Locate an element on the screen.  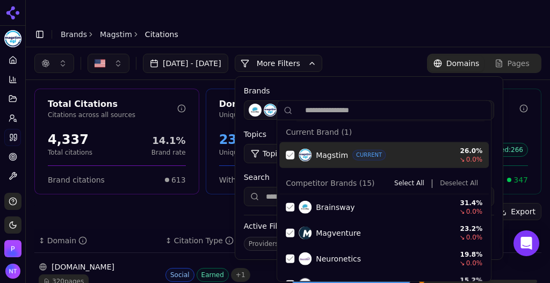
span: Current Brand ( 1 ) is located at coordinates (318, 132).